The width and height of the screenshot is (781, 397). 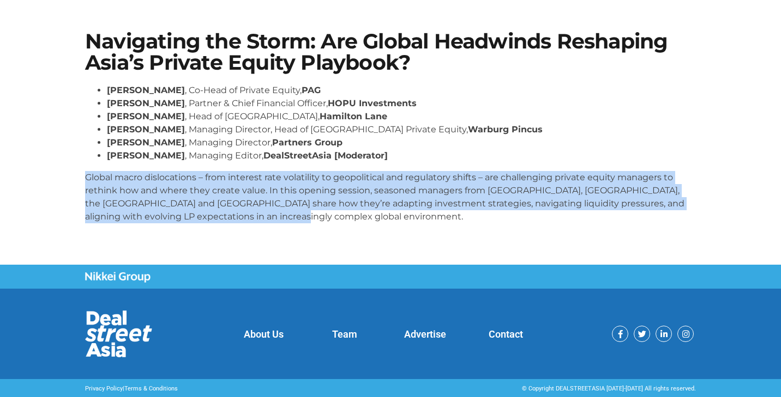 What do you see at coordinates (401, 91) in the screenshot?
I see `li: , Co-Head of Private Equity,` at bounding box center [401, 91].